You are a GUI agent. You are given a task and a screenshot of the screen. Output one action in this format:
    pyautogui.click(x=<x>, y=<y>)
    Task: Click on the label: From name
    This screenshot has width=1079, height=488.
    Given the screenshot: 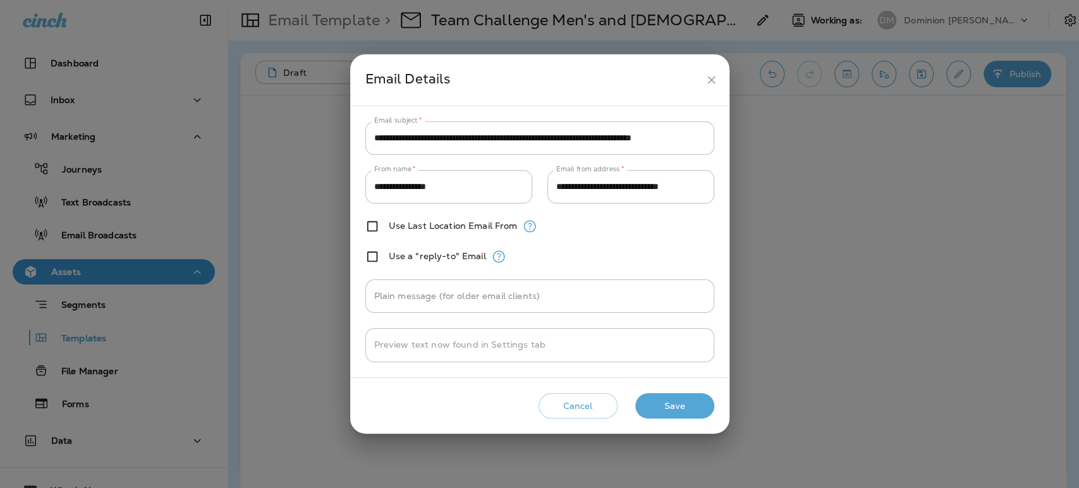 What is the action you would take?
    pyautogui.click(x=395, y=169)
    